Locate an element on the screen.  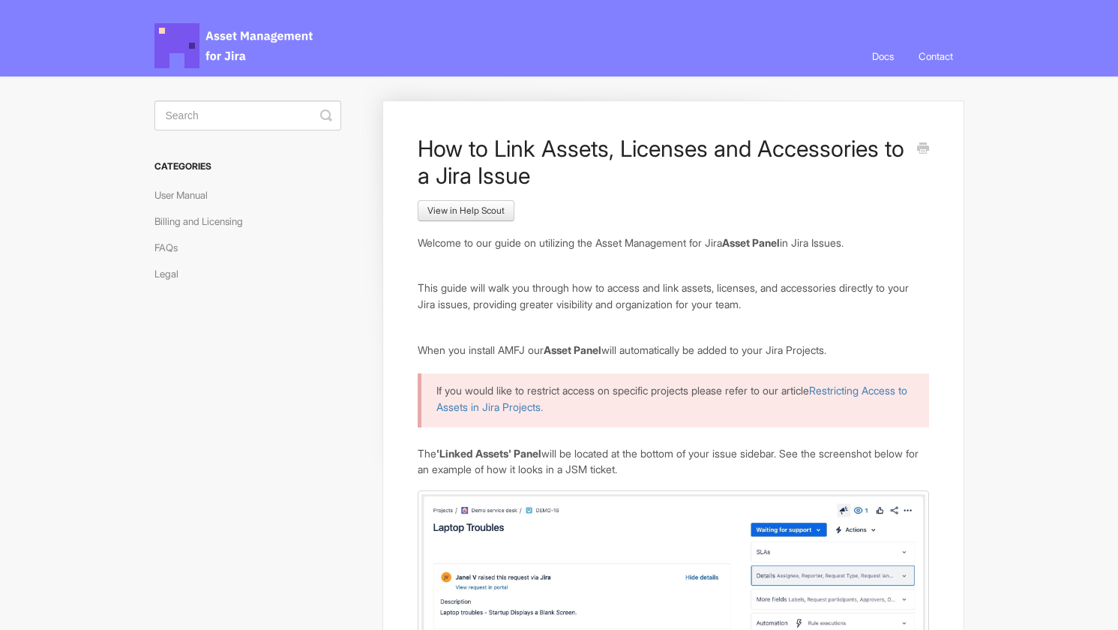
p: Welcome to our guide on utilizing the Asset Management for Jira in Jira Issues. is located at coordinates (673, 243).